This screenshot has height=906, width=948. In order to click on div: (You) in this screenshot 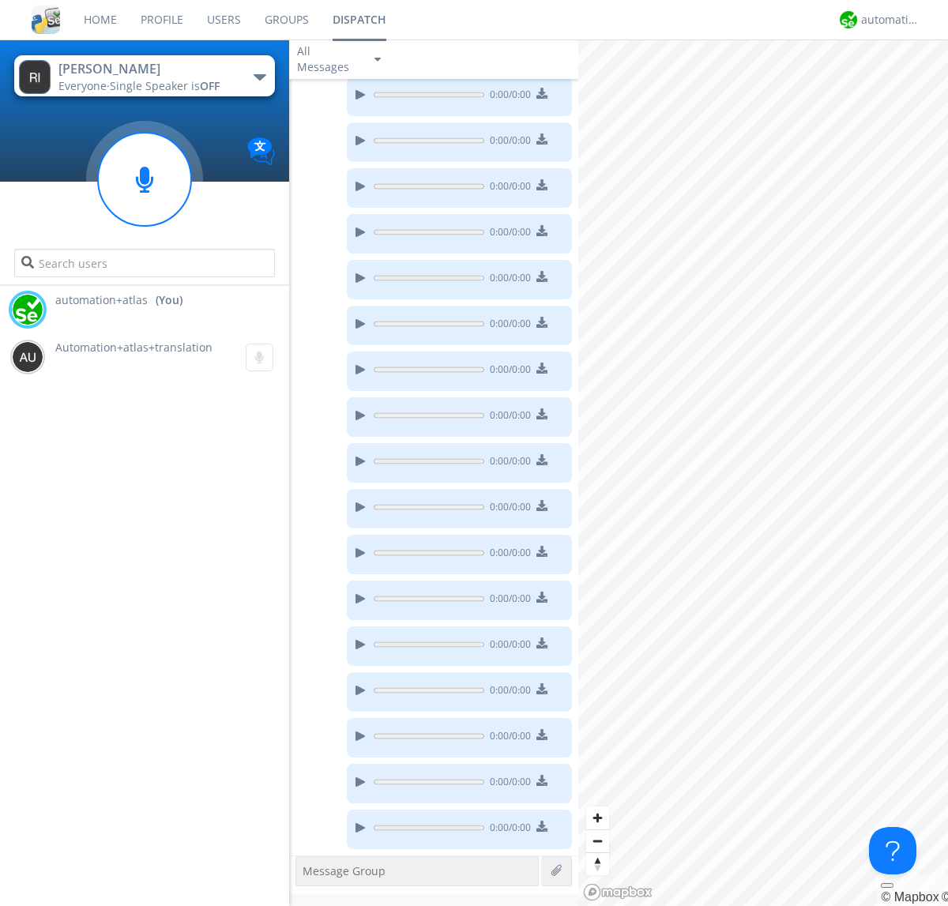, I will do `click(169, 300)`.